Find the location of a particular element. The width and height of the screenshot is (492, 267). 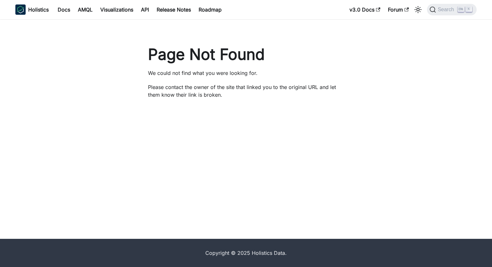

button: Search (Ctrl+K) is located at coordinates (452, 10).